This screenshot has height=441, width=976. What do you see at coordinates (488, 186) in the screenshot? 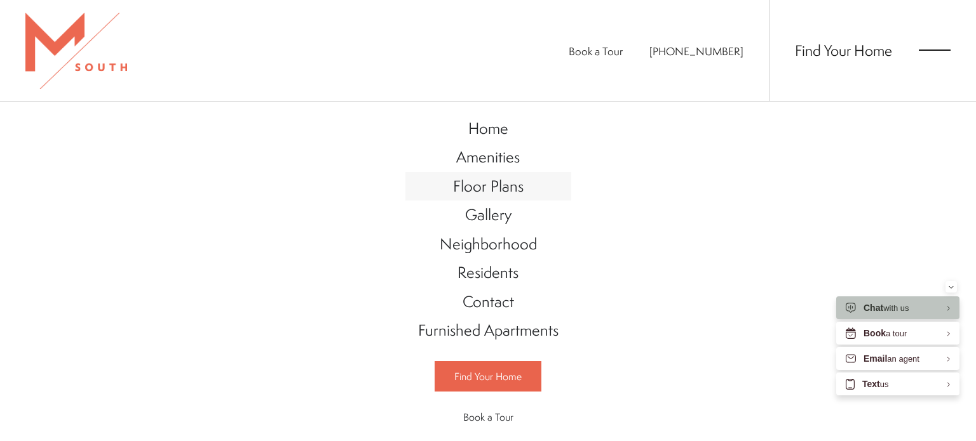
I see `span: Floor Plans` at bounding box center [488, 186].